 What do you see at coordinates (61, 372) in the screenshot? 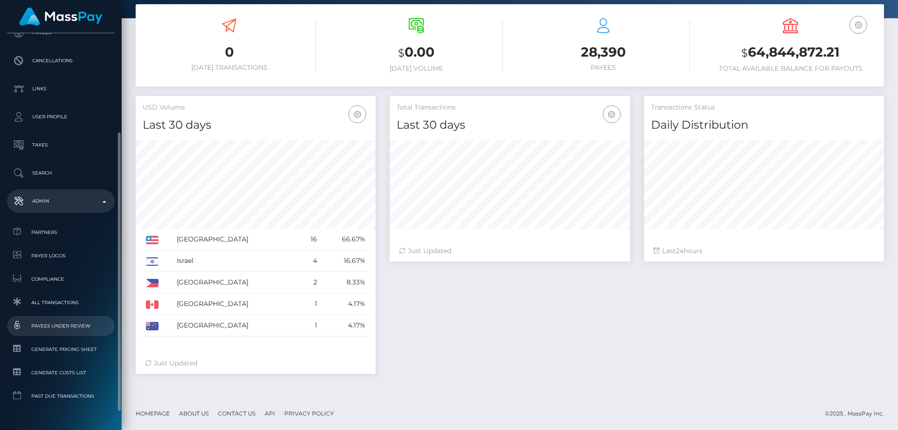
I see `span: Generate Costs List` at bounding box center [61, 372].